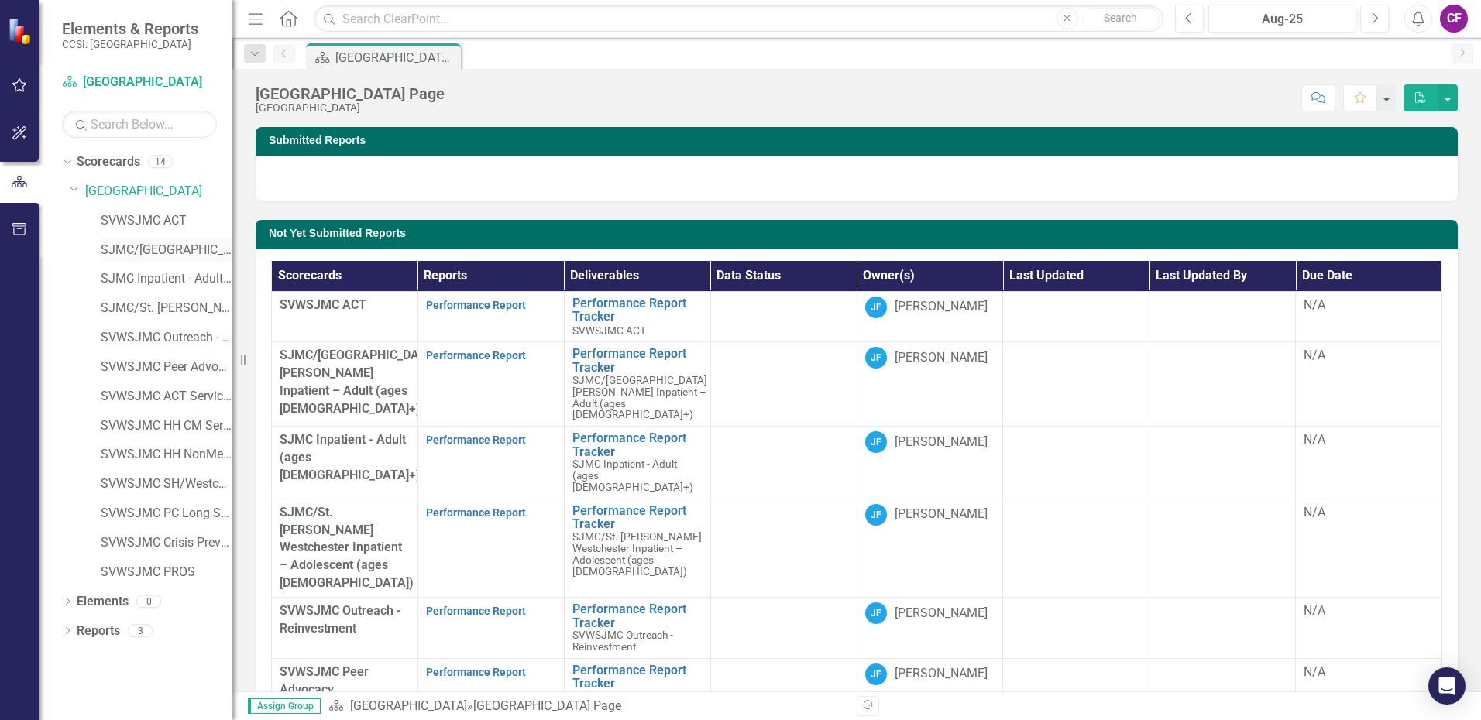  Describe the element at coordinates (167, 543) in the screenshot. I see `a: SVWSJMC Crisis Prevention and Response Team` at that location.